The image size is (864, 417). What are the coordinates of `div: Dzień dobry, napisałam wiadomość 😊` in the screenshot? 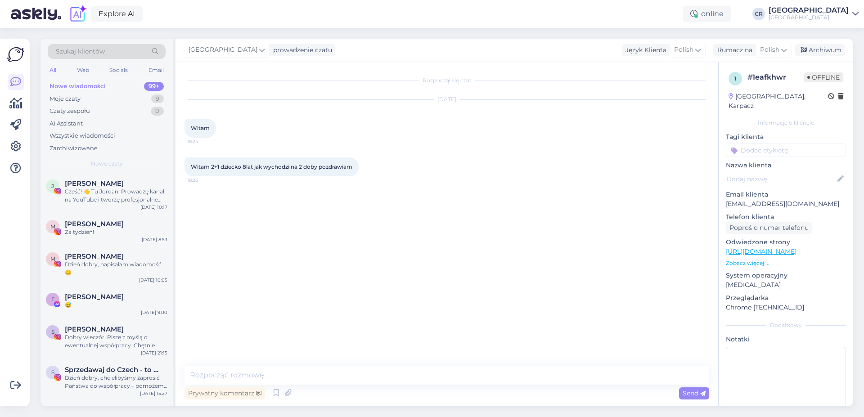 It's located at (116, 269).